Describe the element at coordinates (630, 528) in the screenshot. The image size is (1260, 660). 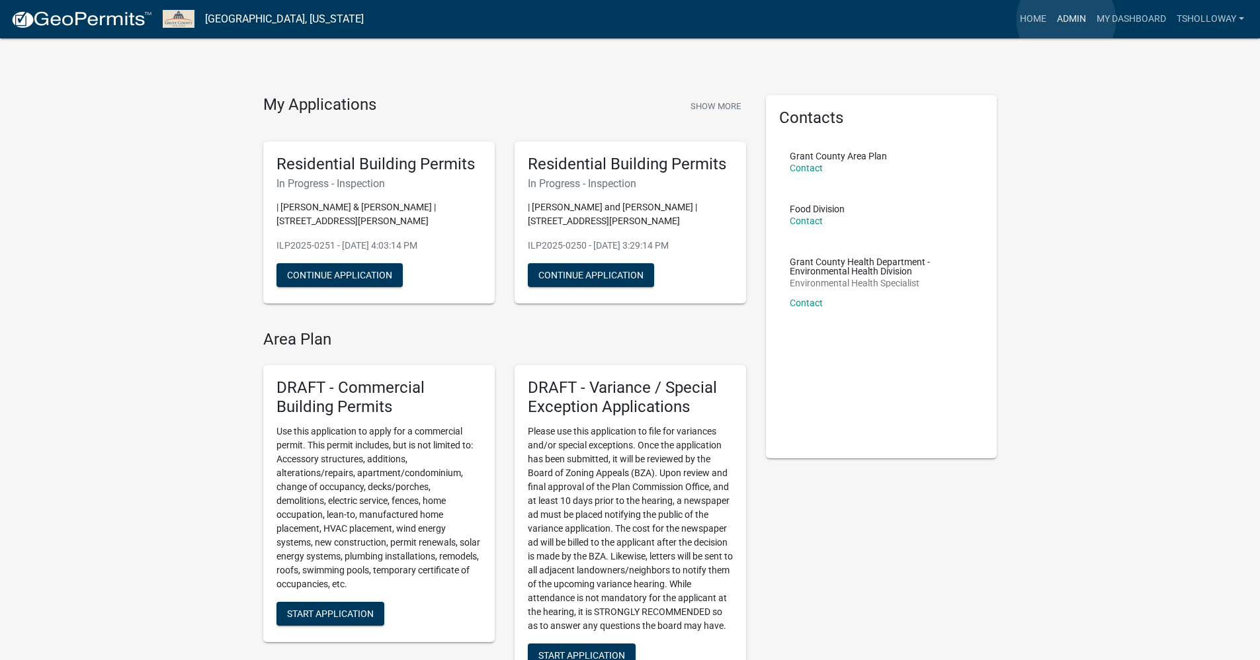
I see `p: Please use this application to file for variances and/or special exceptions. Once the application...` at that location.